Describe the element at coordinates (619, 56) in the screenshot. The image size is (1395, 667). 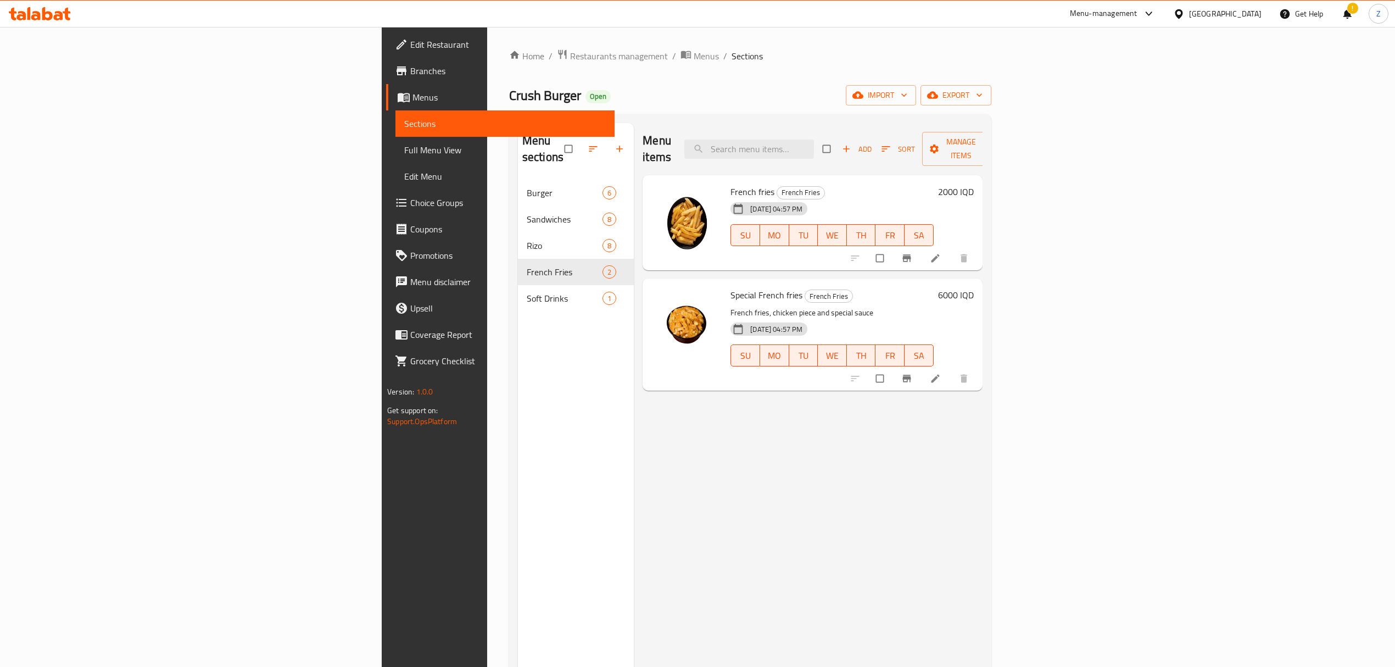
I see `span: Restaurants management` at that location.